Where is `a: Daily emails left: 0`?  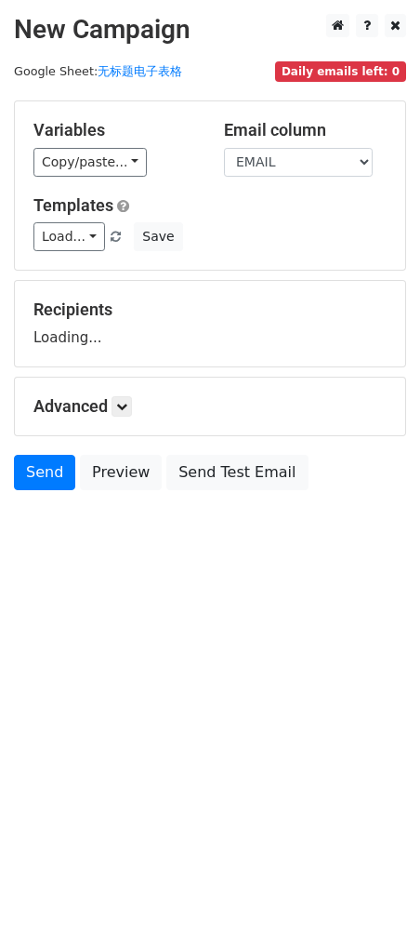
a: Daily emails left: 0 is located at coordinates (340, 71).